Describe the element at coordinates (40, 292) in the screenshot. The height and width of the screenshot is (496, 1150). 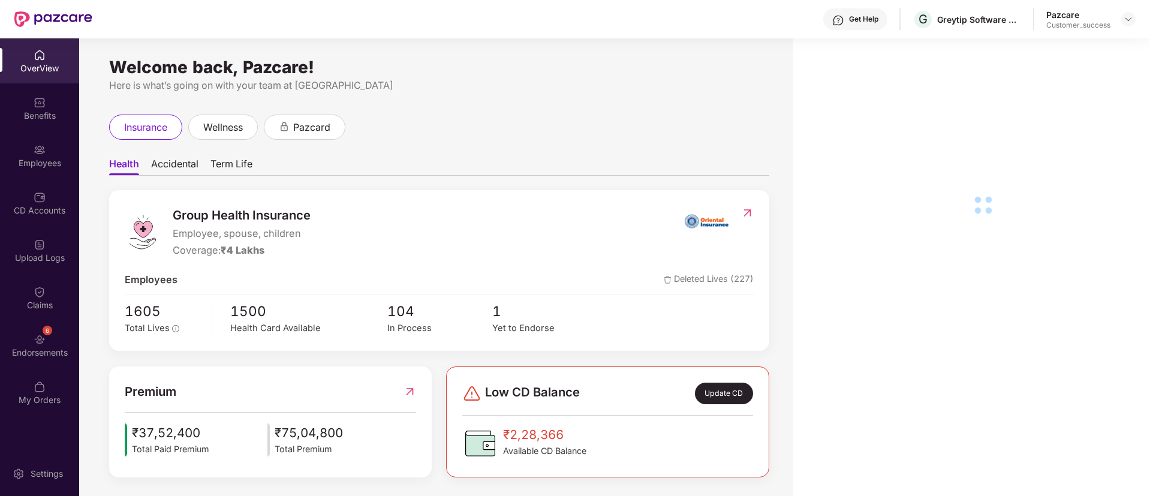
I see `img: svg+xml;base64,PHN2ZyBpZD0iQ2xhaW0iIHhtbG5zPSJodHRwOi8vd3d3LnczLm9yZy8yMDAwL3N2ZyIgd2lkdGg9IjIwIi...` at that location.